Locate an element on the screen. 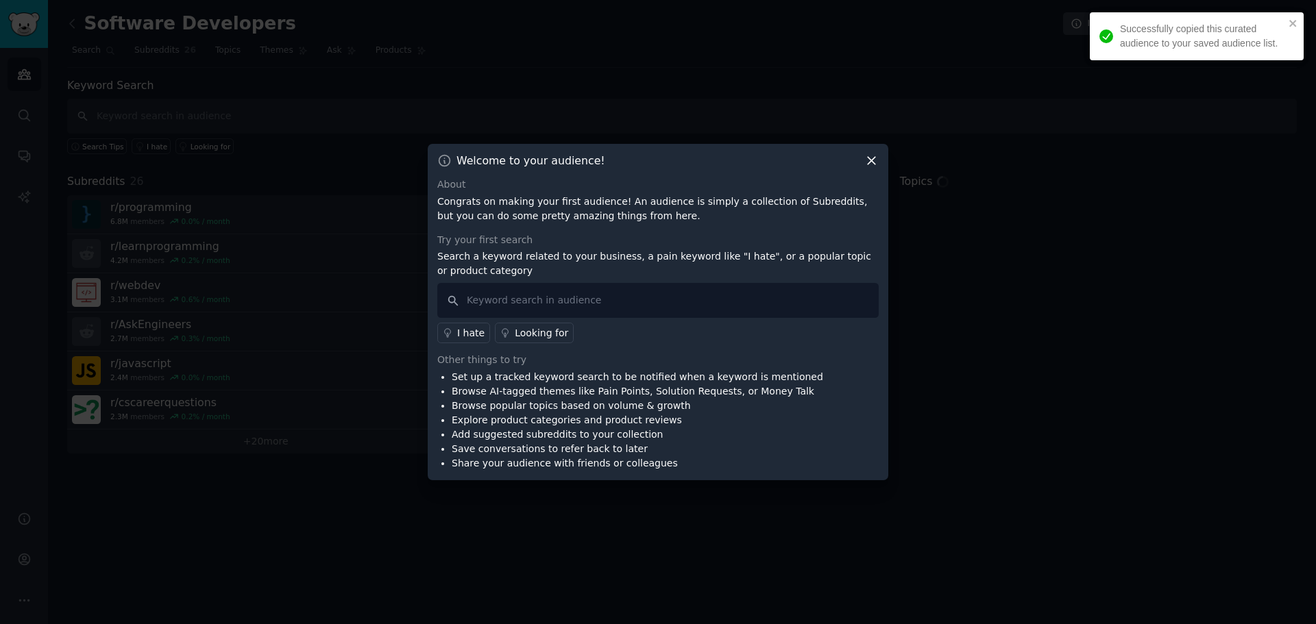 This screenshot has width=1316, height=624. div: Try your first search is located at coordinates (658, 240).